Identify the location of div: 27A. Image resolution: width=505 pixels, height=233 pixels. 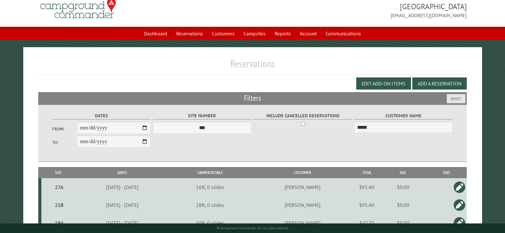
(59, 187).